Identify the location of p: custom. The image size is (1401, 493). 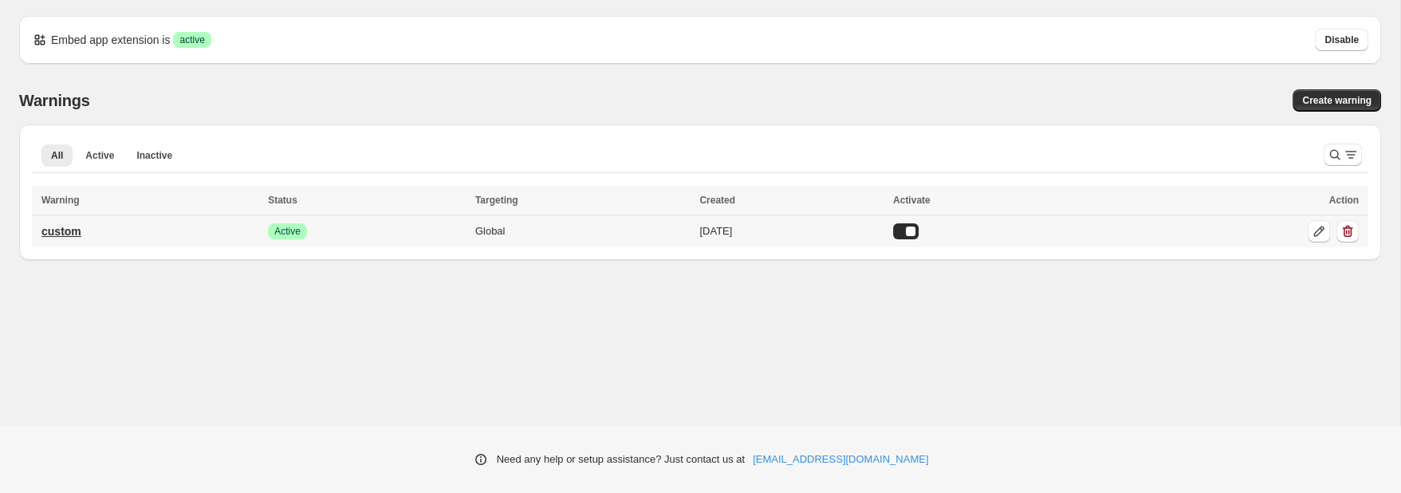
(61, 231).